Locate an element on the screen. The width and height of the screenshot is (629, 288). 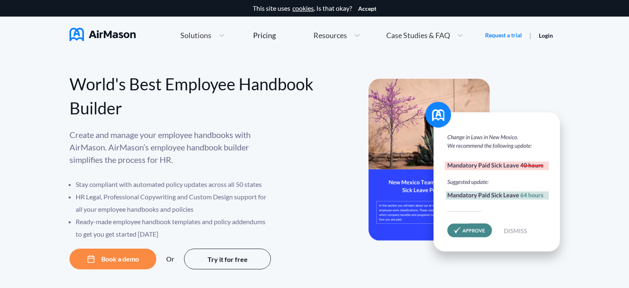
span: Solutions is located at coordinates (196, 35).